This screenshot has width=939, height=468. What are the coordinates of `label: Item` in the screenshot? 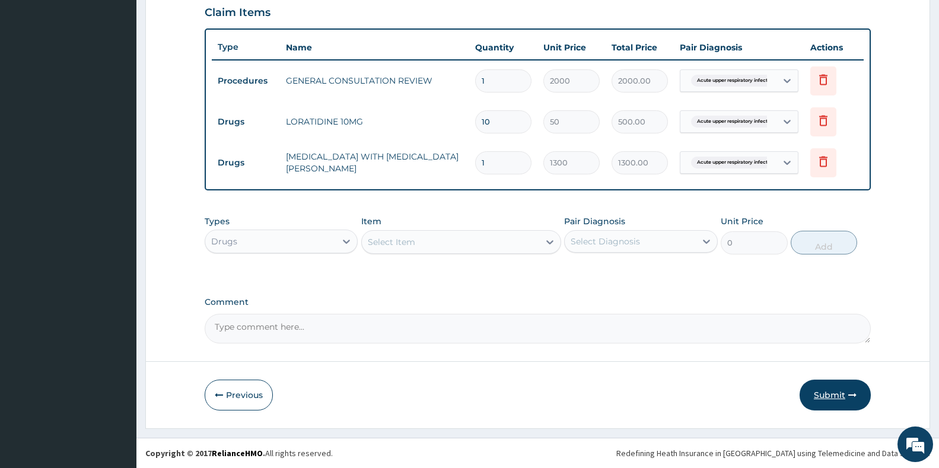 It's located at (371, 221).